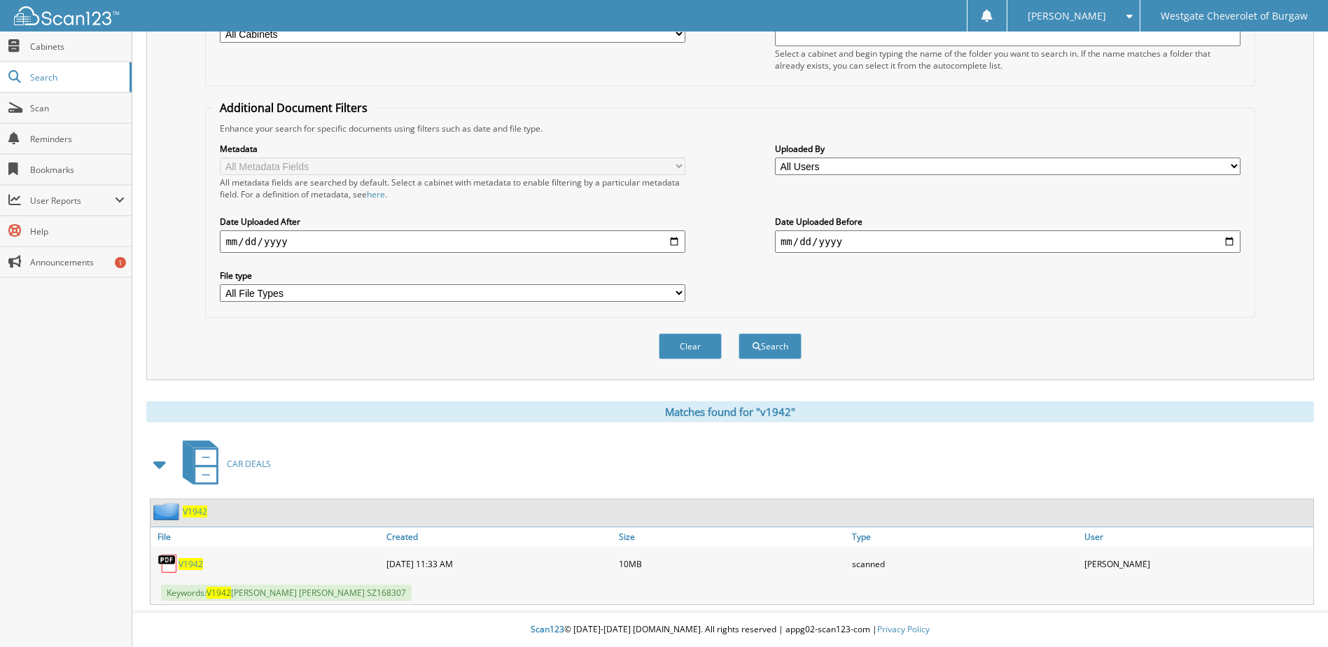 The width and height of the screenshot is (1328, 647). I want to click on span: Cabinets, so click(77, 46).